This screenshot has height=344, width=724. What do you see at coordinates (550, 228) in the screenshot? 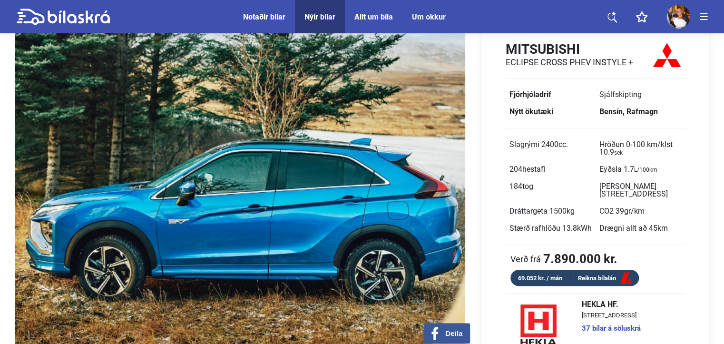
I see `span: Stærð rafhlöðu 13.8` at bounding box center [550, 228].